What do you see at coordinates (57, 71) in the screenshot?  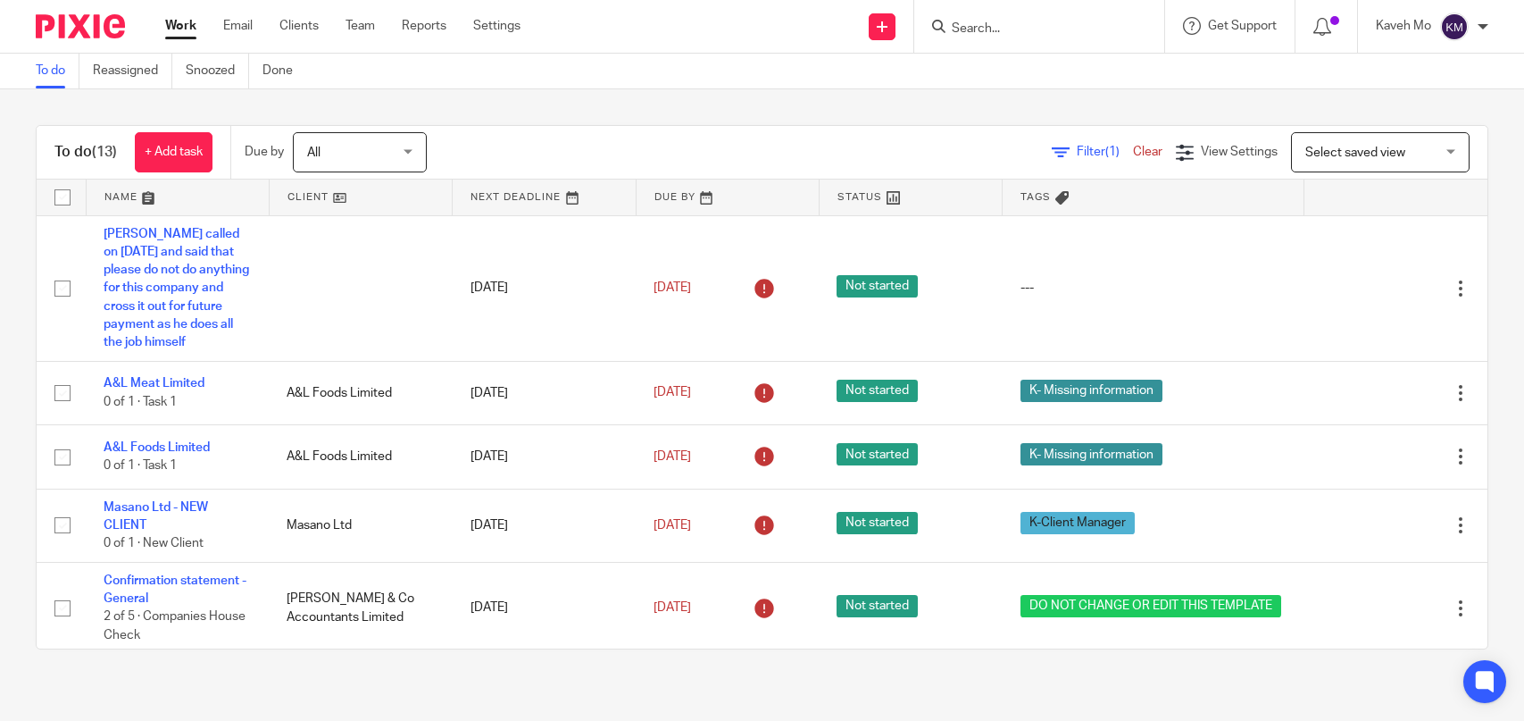 I see `a: To do` at bounding box center [57, 71].